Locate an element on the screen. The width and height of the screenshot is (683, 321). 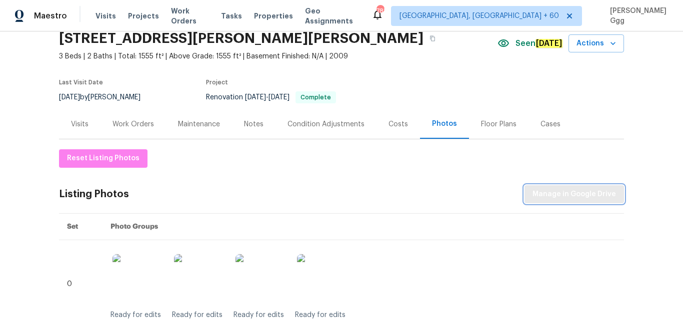
div: Notes is located at coordinates (253, 124).